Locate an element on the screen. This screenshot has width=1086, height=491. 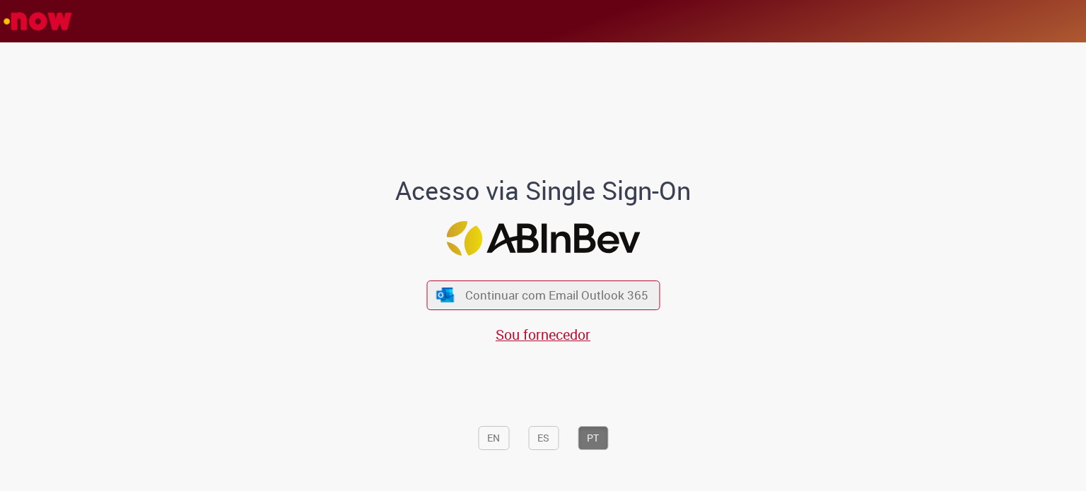
h1: Acesso via Single Sign-On is located at coordinates (543, 191).